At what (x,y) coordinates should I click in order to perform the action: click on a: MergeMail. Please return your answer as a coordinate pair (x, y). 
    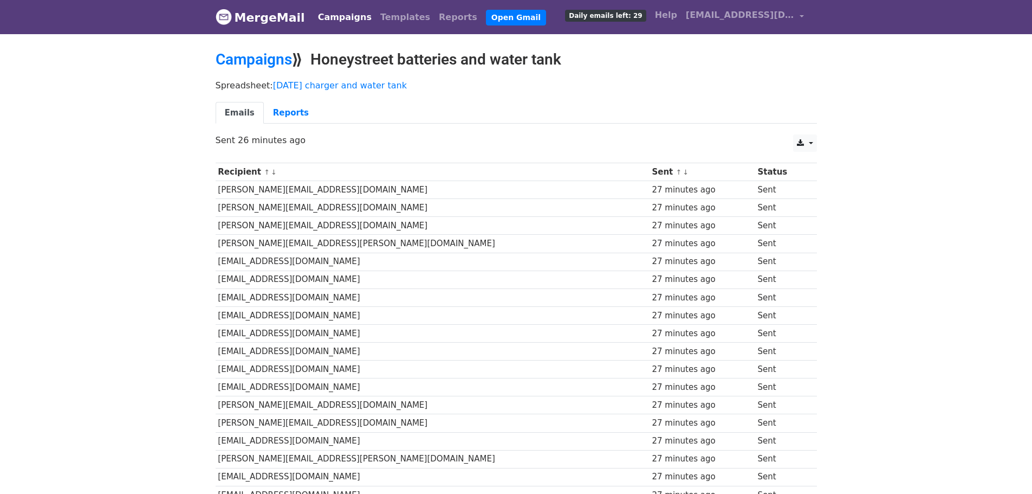
    Looking at the image, I should click on (260, 17).